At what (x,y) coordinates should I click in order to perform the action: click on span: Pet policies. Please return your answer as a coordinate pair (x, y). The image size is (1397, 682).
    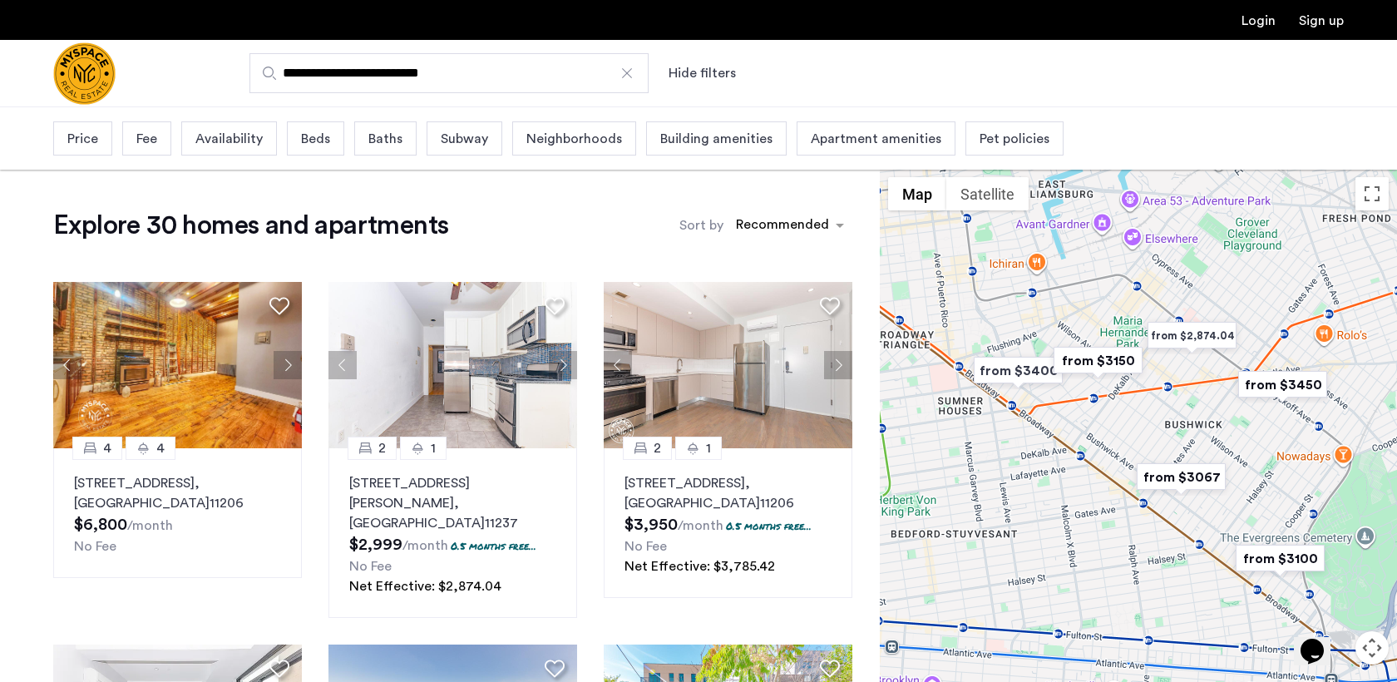
    Looking at the image, I should click on (1015, 139).